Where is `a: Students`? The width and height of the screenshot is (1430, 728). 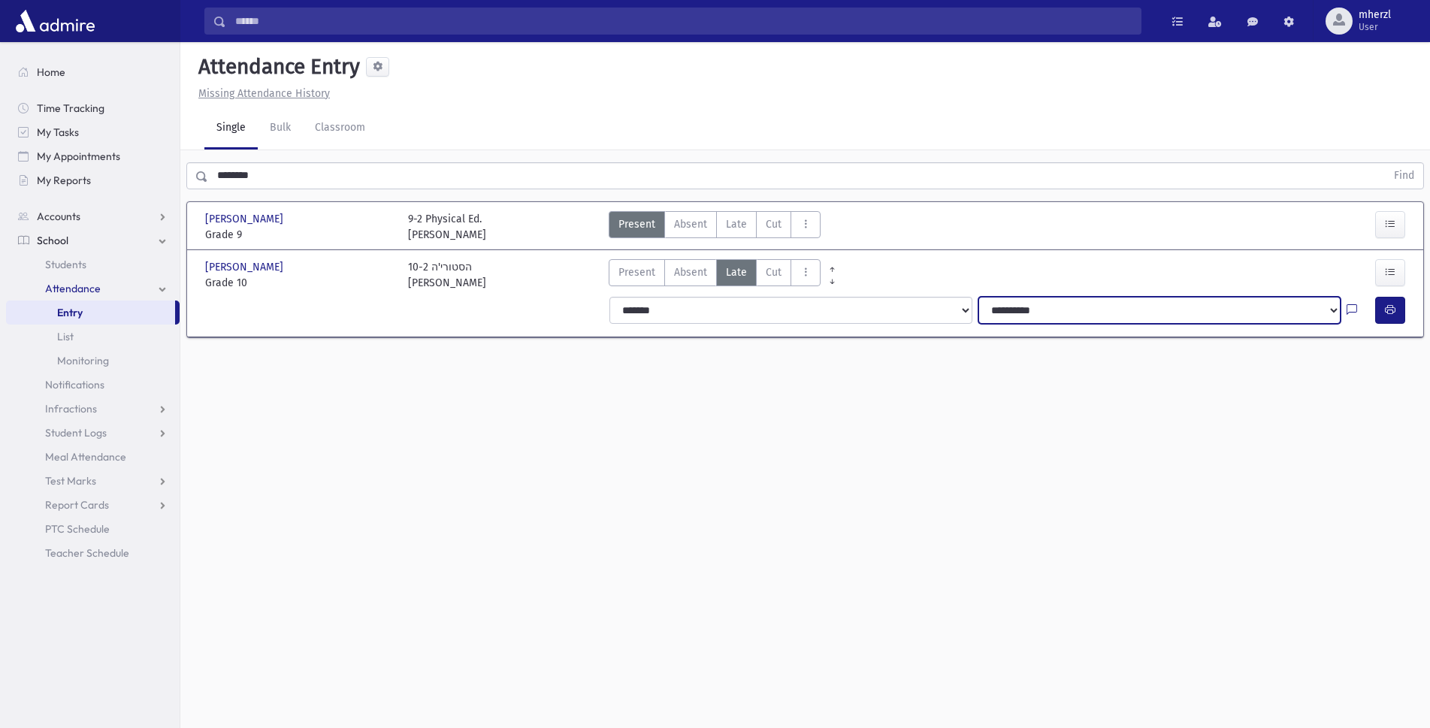 a: Students is located at coordinates (92, 265).